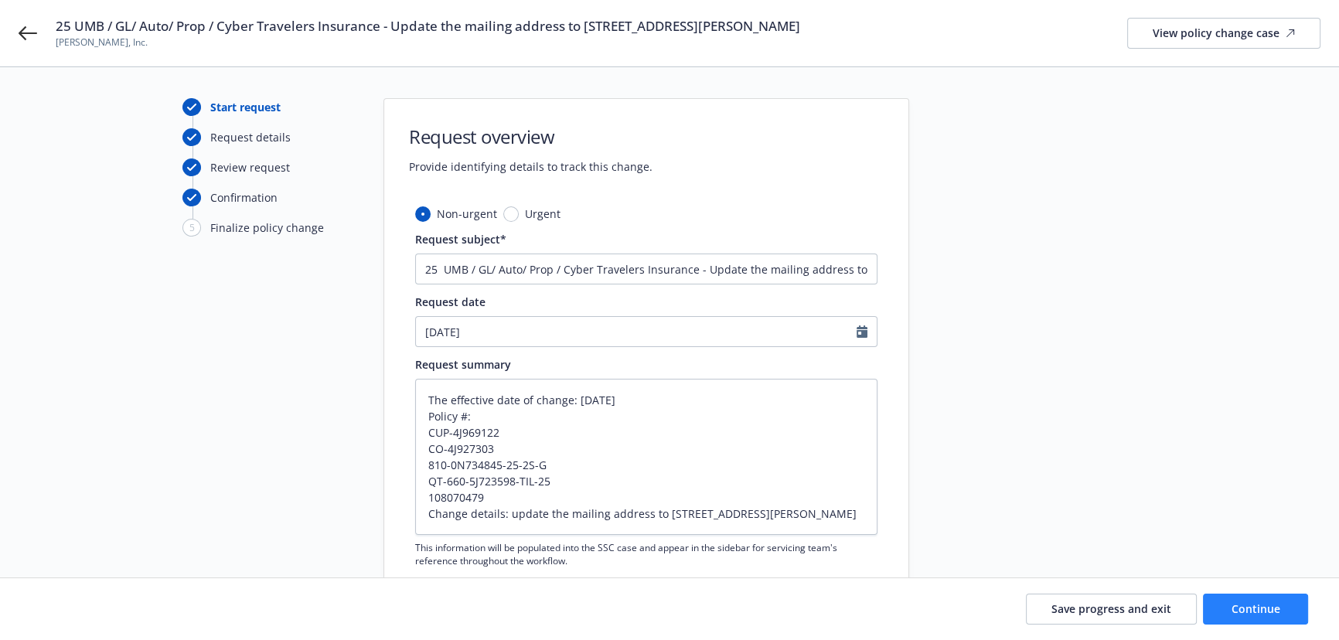 This screenshot has width=1339, height=640. What do you see at coordinates (250, 137) in the screenshot?
I see `div: Request details` at bounding box center [250, 137].